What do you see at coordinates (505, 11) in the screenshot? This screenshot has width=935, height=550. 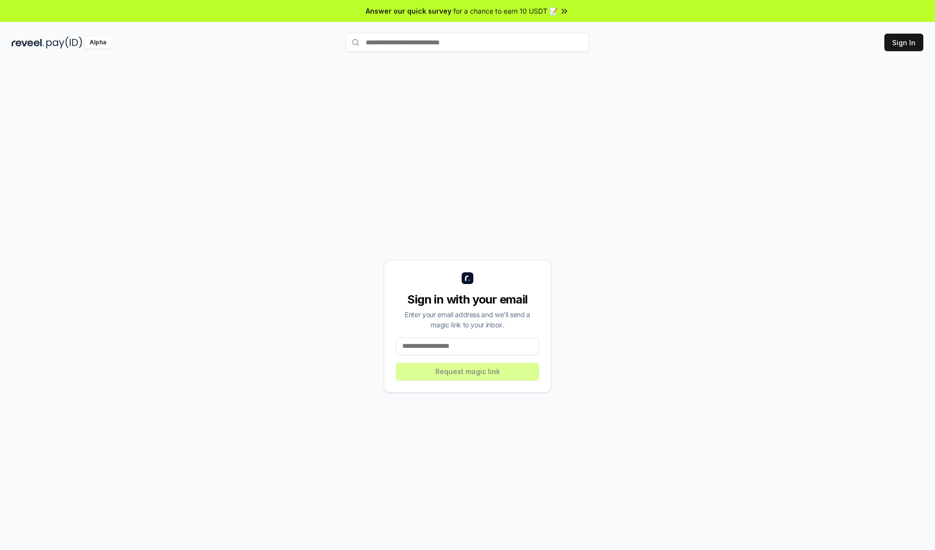 I see `span: for a chance to earn 10 USDT 📝` at bounding box center [505, 11].